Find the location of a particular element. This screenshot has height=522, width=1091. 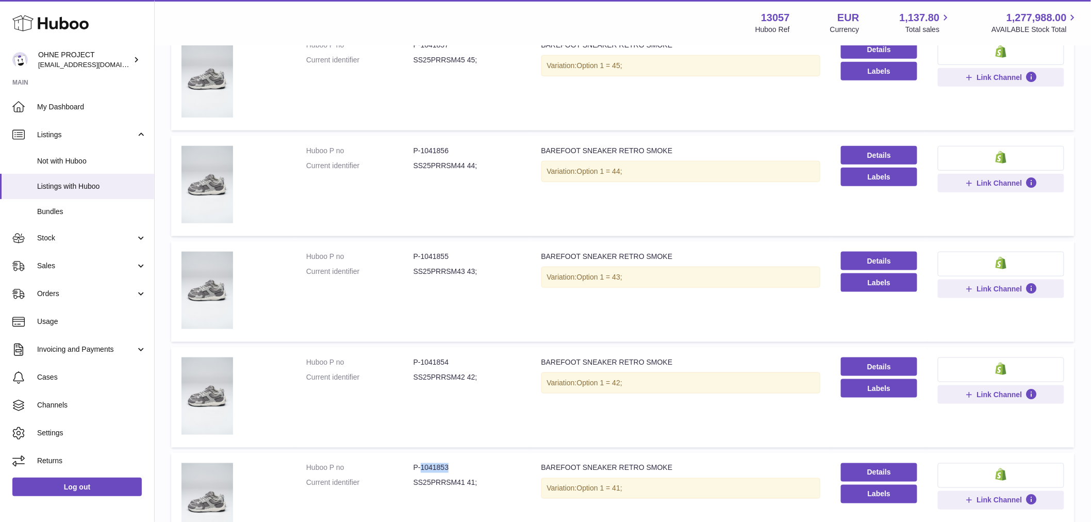

dd: P-1041855 is located at coordinates (467, 256).